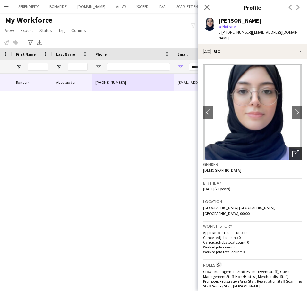  What do you see at coordinates (252, 52) in the screenshot?
I see `div: Bio` at bounding box center [252, 52].